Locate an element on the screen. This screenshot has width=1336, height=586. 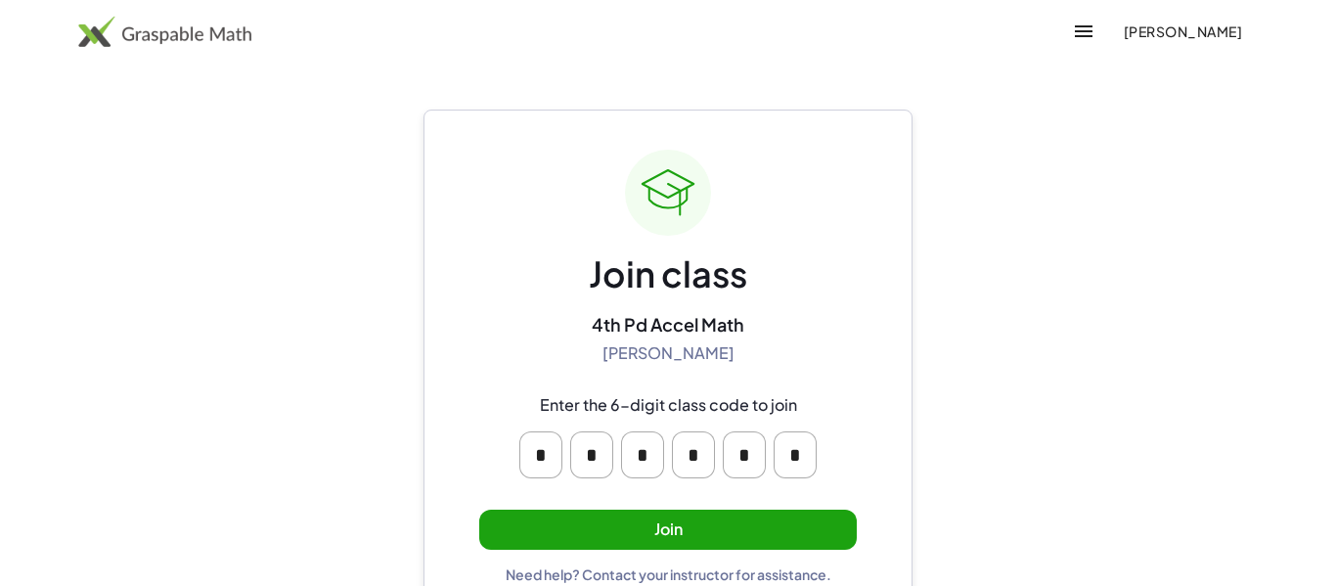
input: Please enter OTP character 1 is located at coordinates (541, 455).